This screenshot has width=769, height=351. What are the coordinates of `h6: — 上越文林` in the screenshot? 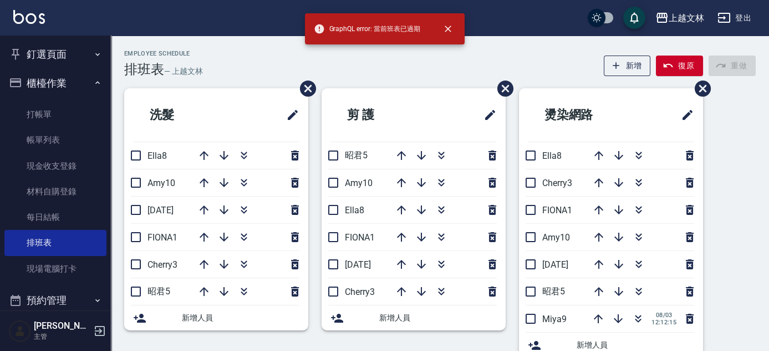 It's located at (184, 71).